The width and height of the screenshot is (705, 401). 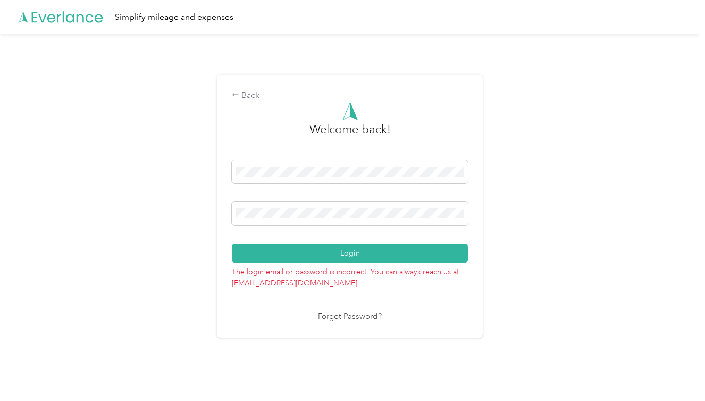 I want to click on a: Forgot Password?, so click(x=350, y=316).